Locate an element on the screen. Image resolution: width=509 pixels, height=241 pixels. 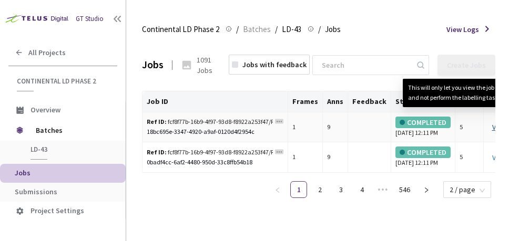
div: Jobs with feedback is located at coordinates (274, 65).